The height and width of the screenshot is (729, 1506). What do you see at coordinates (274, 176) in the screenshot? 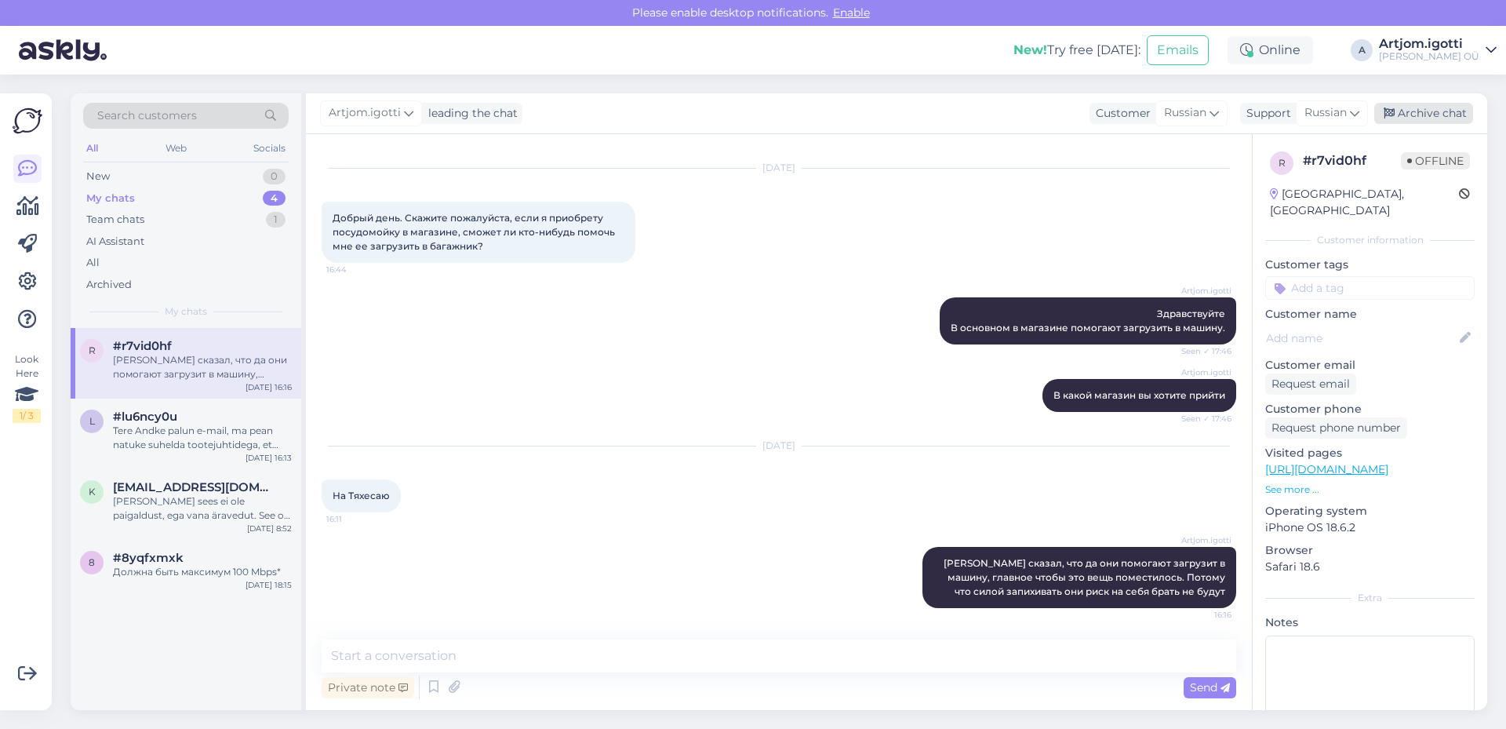
I see `div: 0` at bounding box center [274, 176].